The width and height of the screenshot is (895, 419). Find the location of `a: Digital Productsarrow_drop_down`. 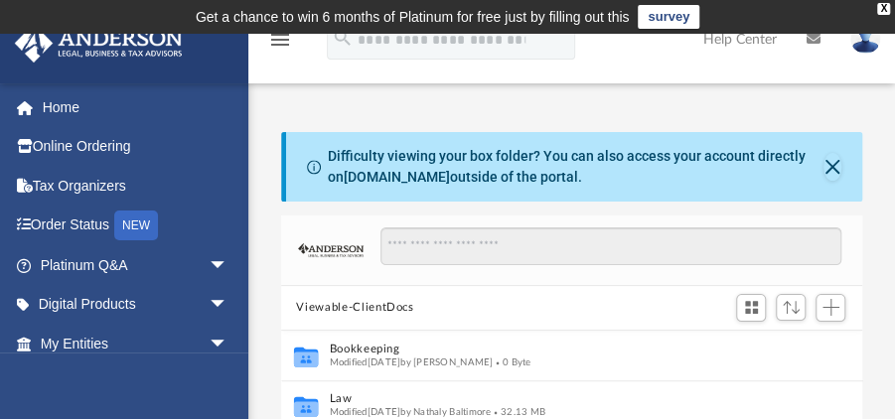

a: Digital Productsarrow_drop_down is located at coordinates (136, 305).